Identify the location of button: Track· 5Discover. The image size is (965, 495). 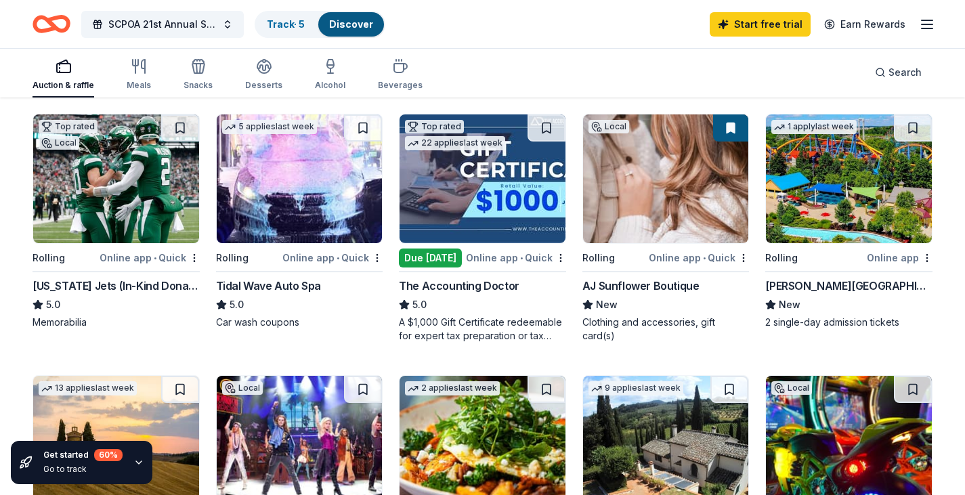
(320, 24).